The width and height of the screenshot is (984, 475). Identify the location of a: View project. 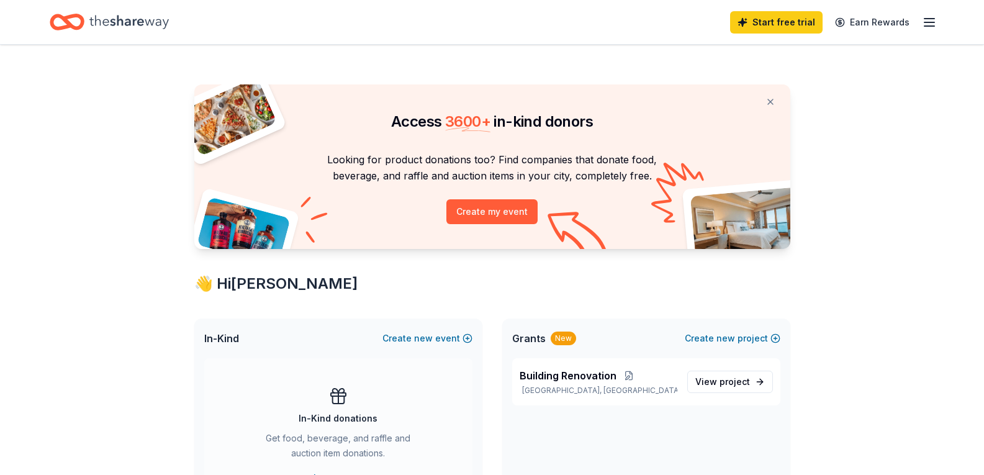
(730, 382).